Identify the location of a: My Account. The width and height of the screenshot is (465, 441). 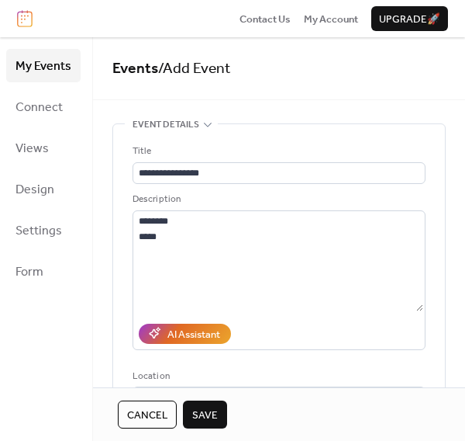
(331, 19).